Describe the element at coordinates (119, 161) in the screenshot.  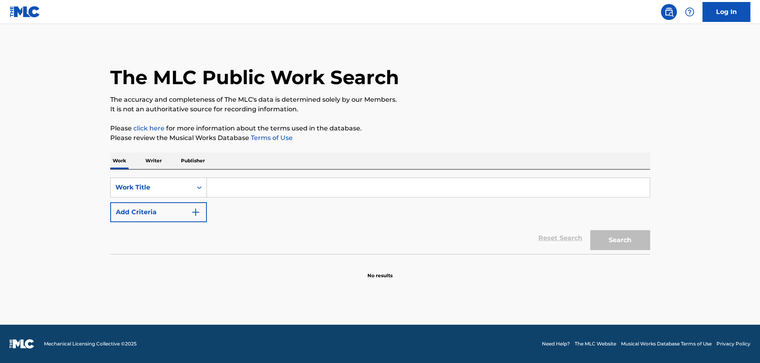
I see `p: Work` at that location.